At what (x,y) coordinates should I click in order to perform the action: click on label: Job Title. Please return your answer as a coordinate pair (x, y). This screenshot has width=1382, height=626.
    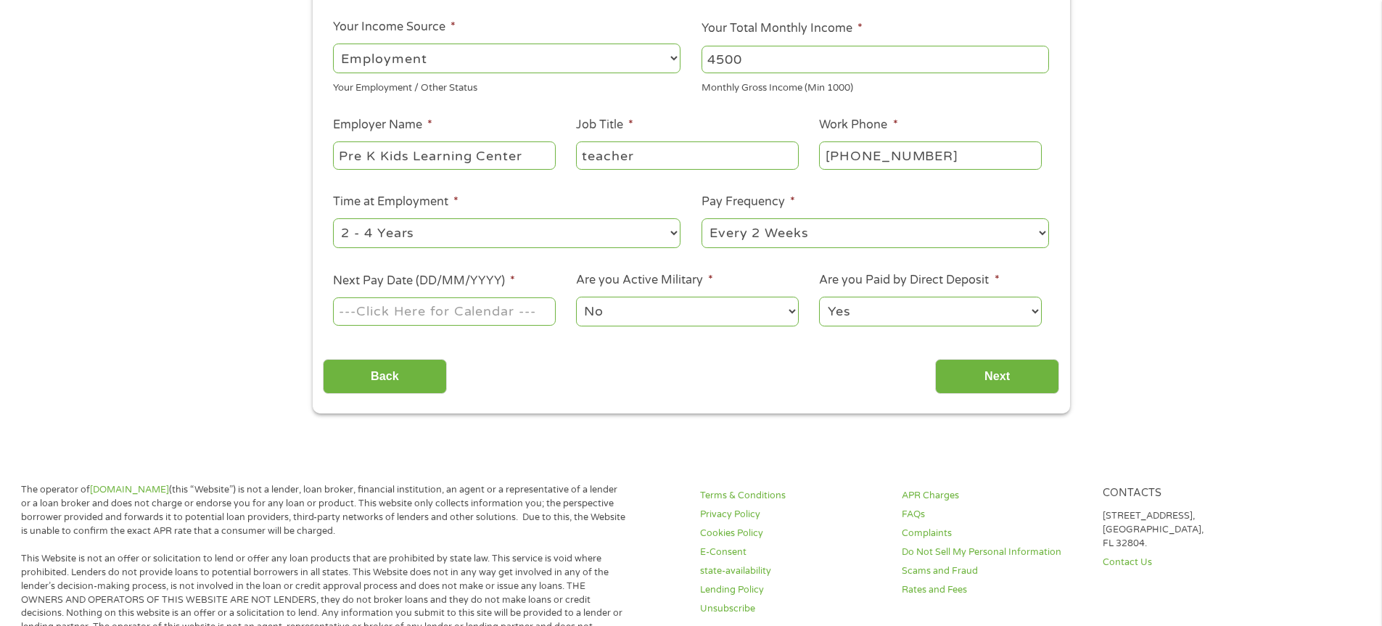
    Looking at the image, I should click on (604, 125).